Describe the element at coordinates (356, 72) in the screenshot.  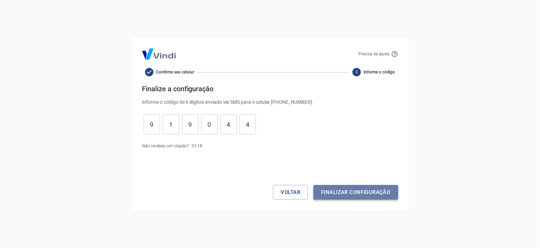
I see `text: 2` at that location.